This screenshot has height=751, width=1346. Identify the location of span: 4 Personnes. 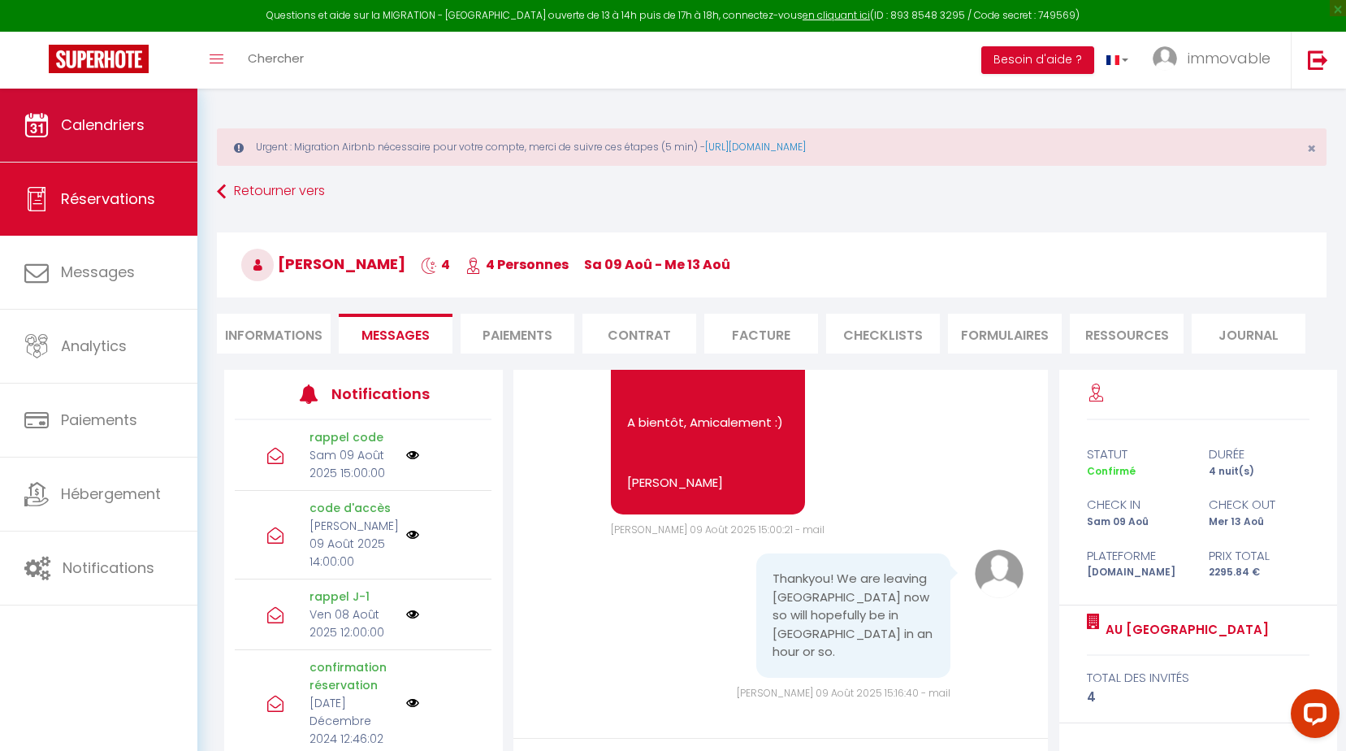
(517, 264).